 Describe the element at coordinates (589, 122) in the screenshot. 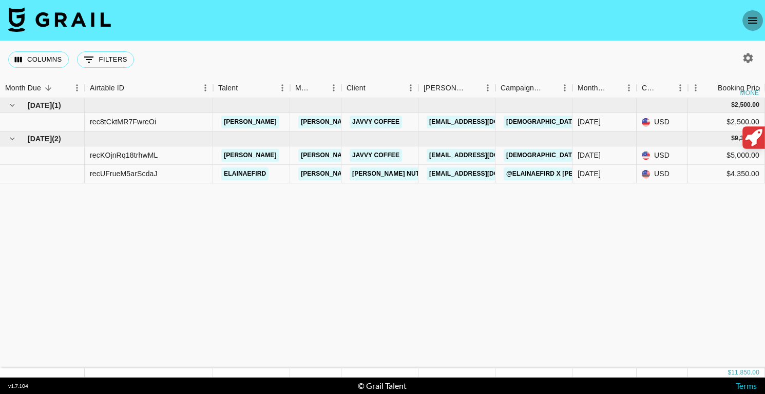

I see `div: Sep '25` at that location.